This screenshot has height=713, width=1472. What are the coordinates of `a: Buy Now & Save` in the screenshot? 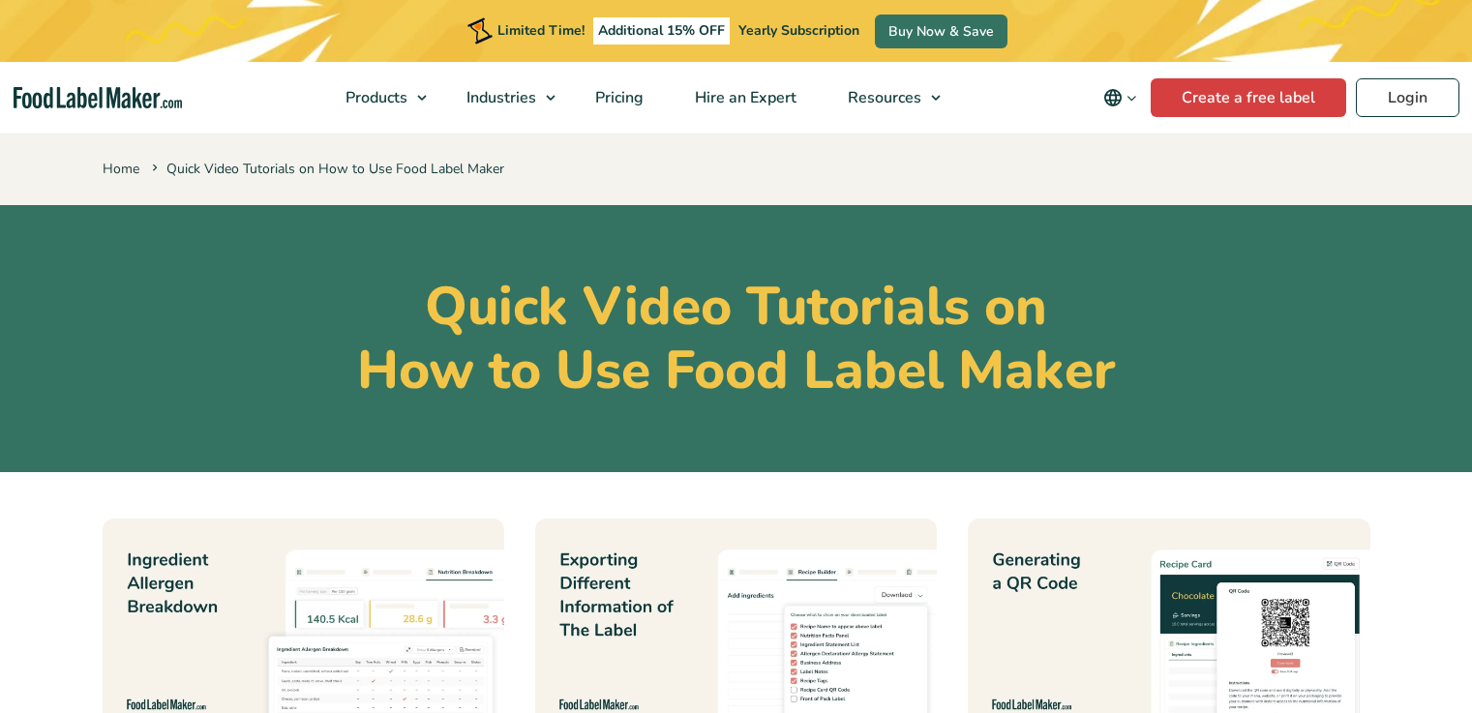 It's located at (941, 31).